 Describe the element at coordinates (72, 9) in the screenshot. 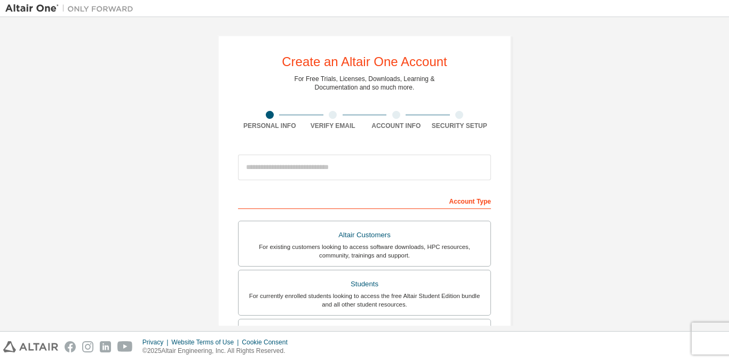

I see `img: Altair One` at that location.